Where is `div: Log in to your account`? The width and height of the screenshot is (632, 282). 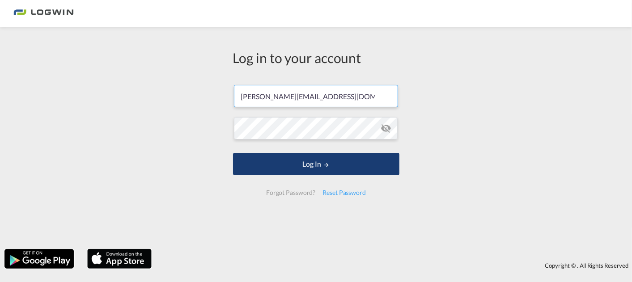 div: Log in to your account is located at coordinates (316, 58).